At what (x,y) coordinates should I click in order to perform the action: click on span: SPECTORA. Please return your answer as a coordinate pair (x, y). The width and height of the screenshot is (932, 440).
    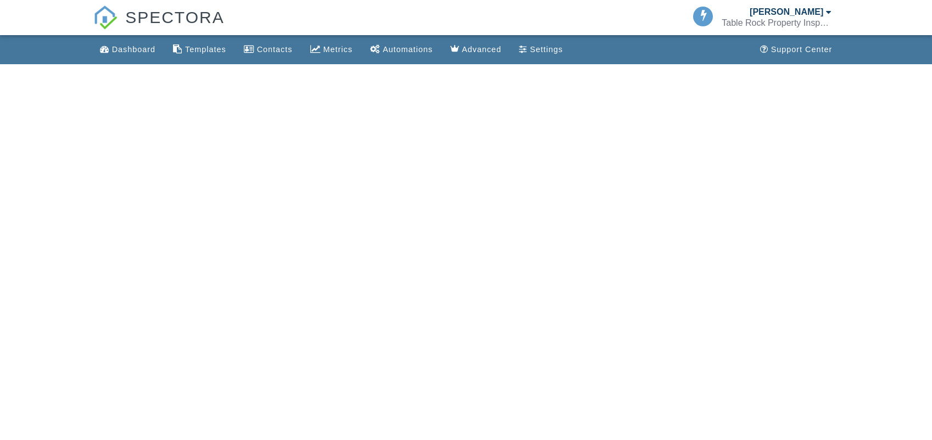
    Looking at the image, I should click on (175, 17).